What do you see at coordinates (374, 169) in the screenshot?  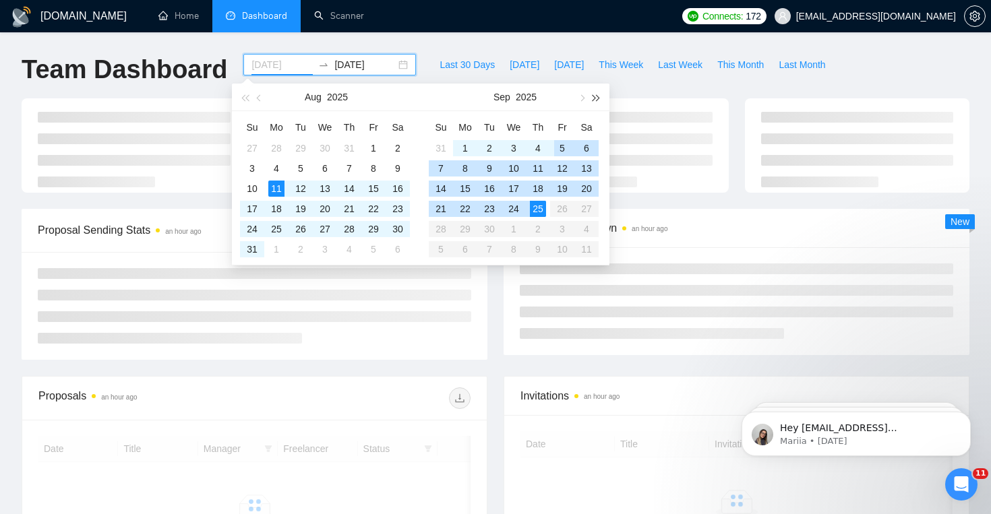 I see `td: 2025-08-08` at bounding box center [374, 169].